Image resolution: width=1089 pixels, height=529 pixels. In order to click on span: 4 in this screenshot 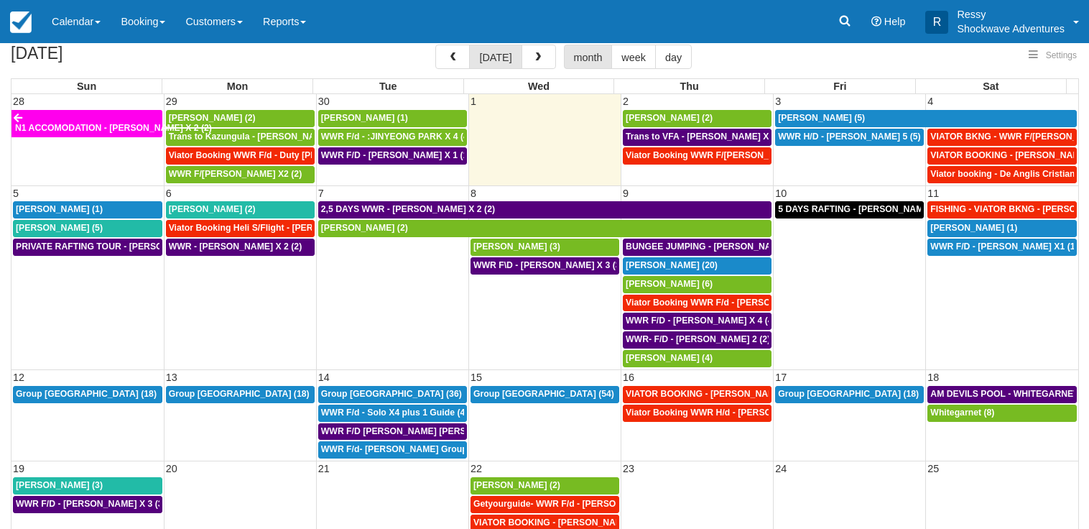, I will do `click(930, 101)`.